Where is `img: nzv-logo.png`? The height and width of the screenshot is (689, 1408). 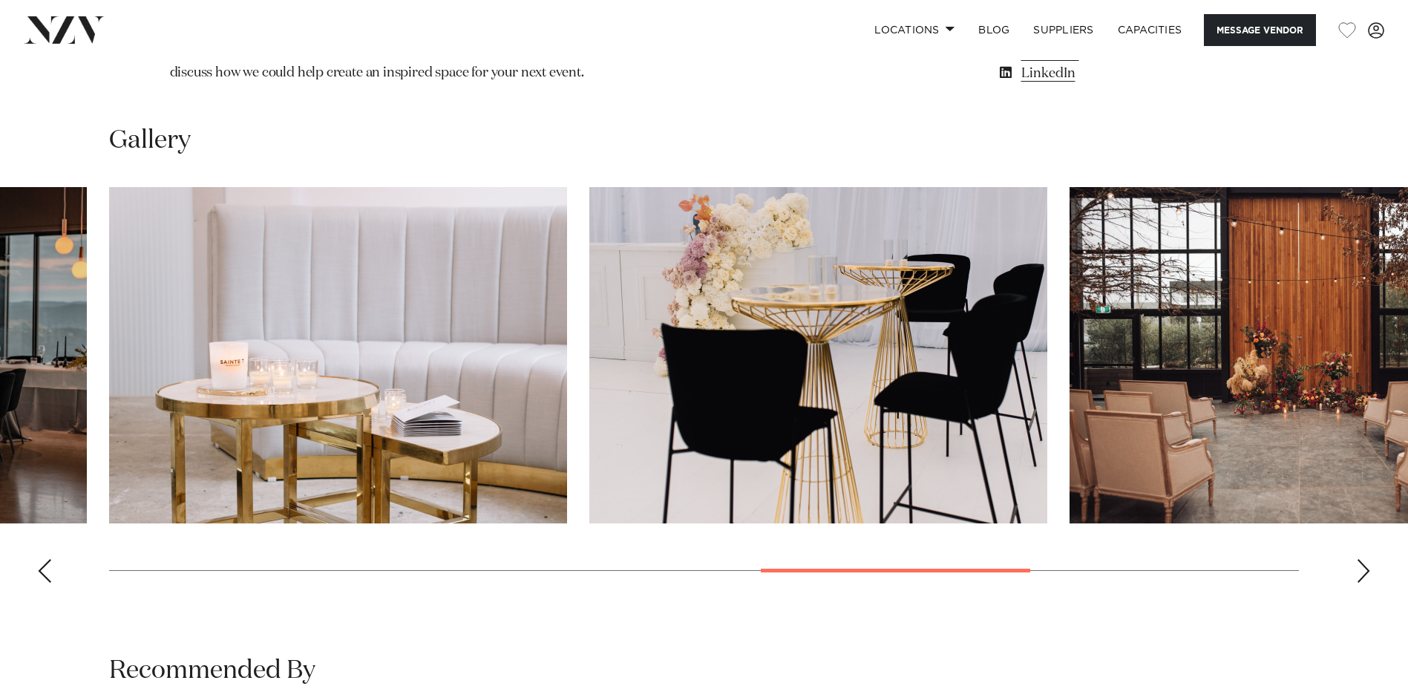
img: nzv-logo.png is located at coordinates (64, 30).